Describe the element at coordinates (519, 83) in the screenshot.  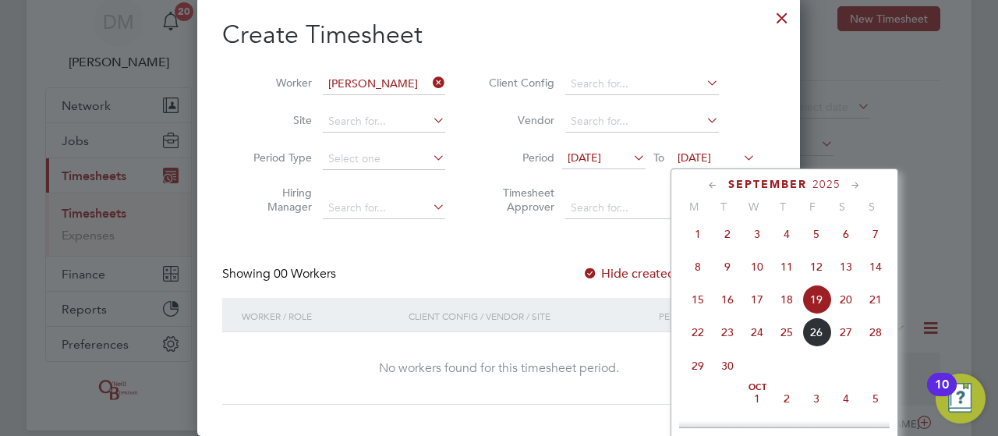
I see `label: Client Config` at that location.